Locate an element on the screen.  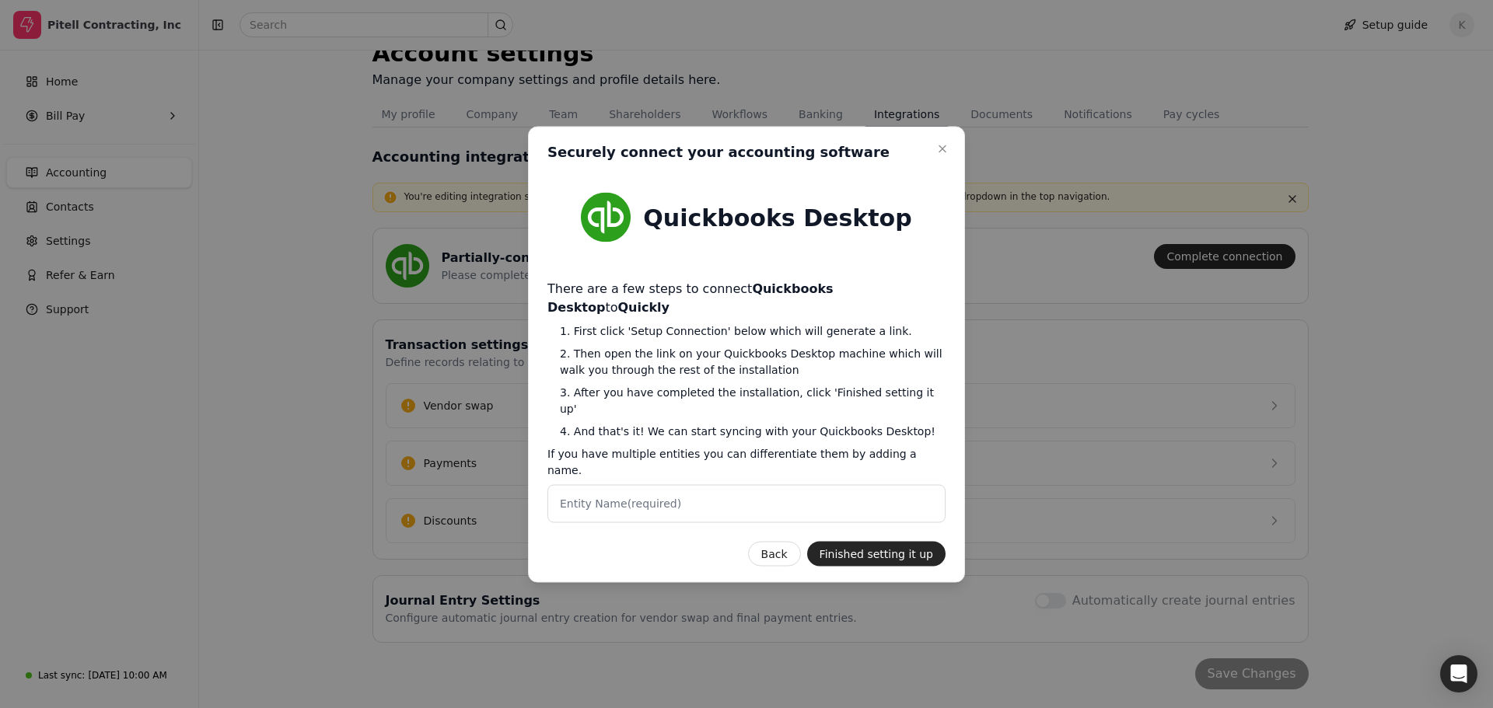
span: 1. First click 'Setup Connection' below which will generate a link. is located at coordinates (753, 330).